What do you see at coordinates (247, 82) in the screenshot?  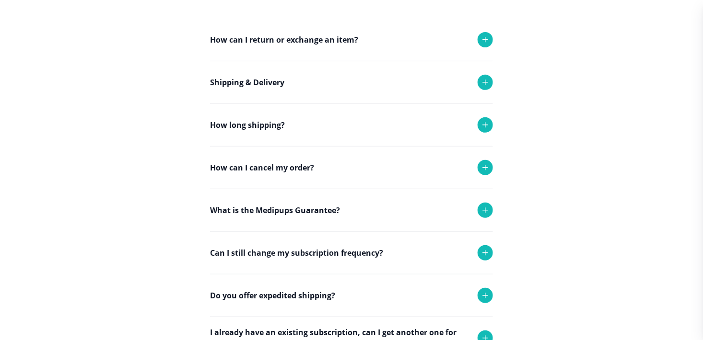 I see `p: Shipping & Delivery` at bounding box center [247, 82].